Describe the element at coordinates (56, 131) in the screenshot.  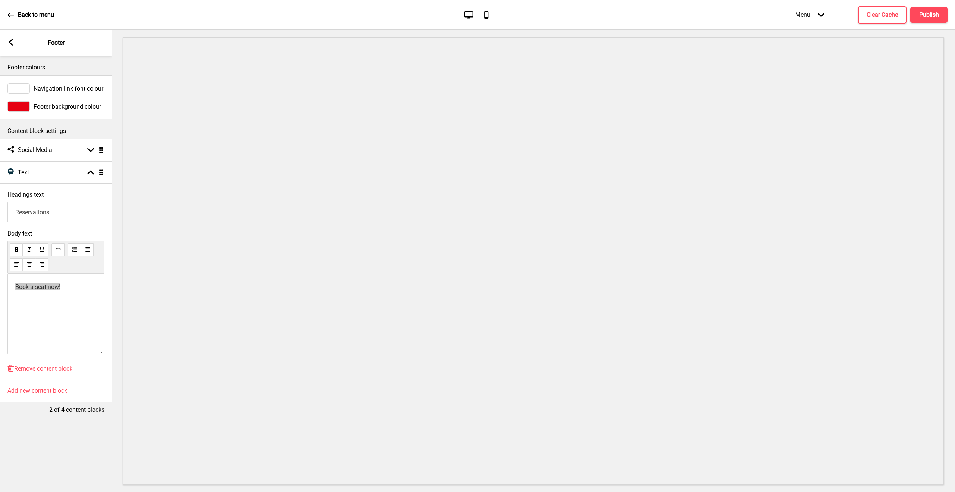
I see `p: Content block settings` at that location.